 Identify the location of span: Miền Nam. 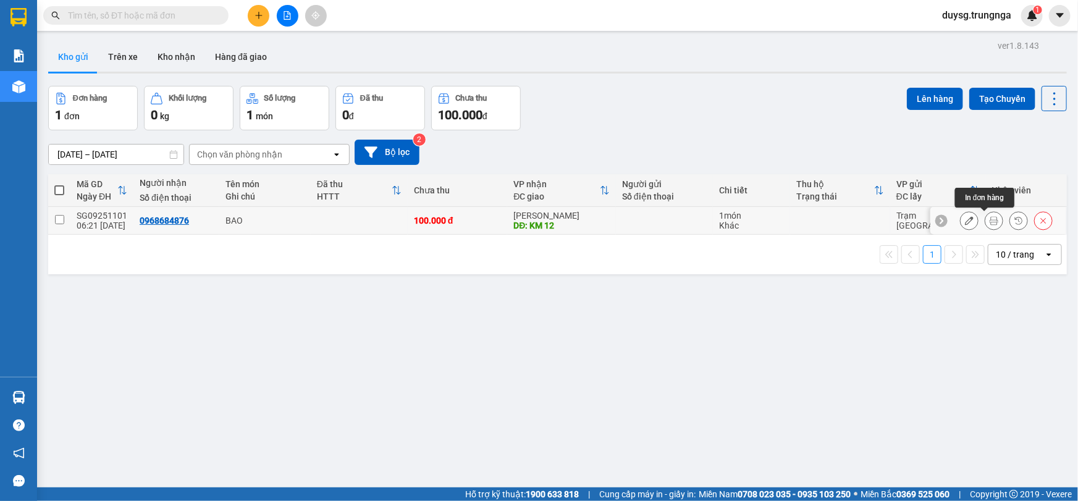
(775, 494).